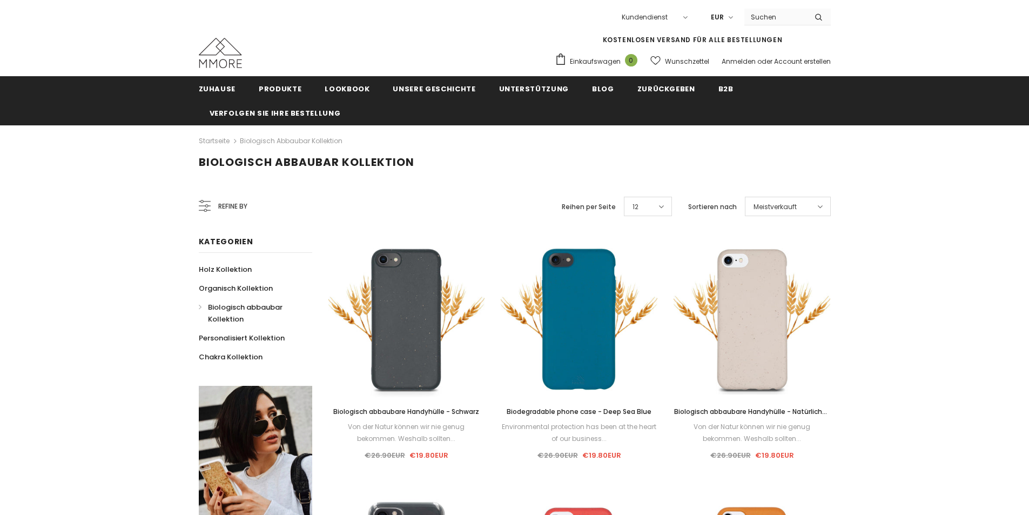  I want to click on span: Produkte, so click(280, 89).